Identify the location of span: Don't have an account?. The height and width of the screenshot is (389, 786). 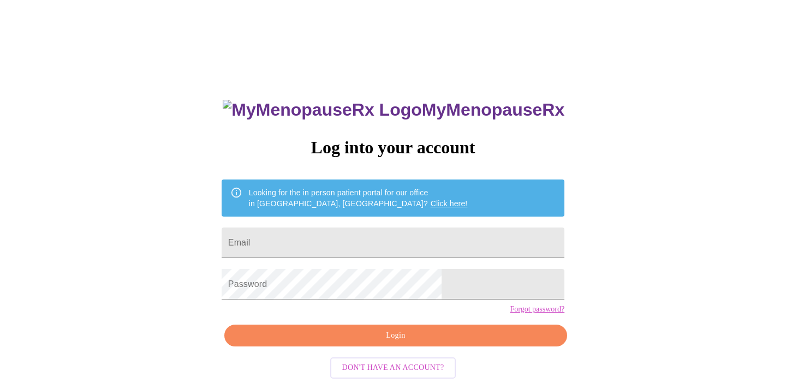
(393, 368).